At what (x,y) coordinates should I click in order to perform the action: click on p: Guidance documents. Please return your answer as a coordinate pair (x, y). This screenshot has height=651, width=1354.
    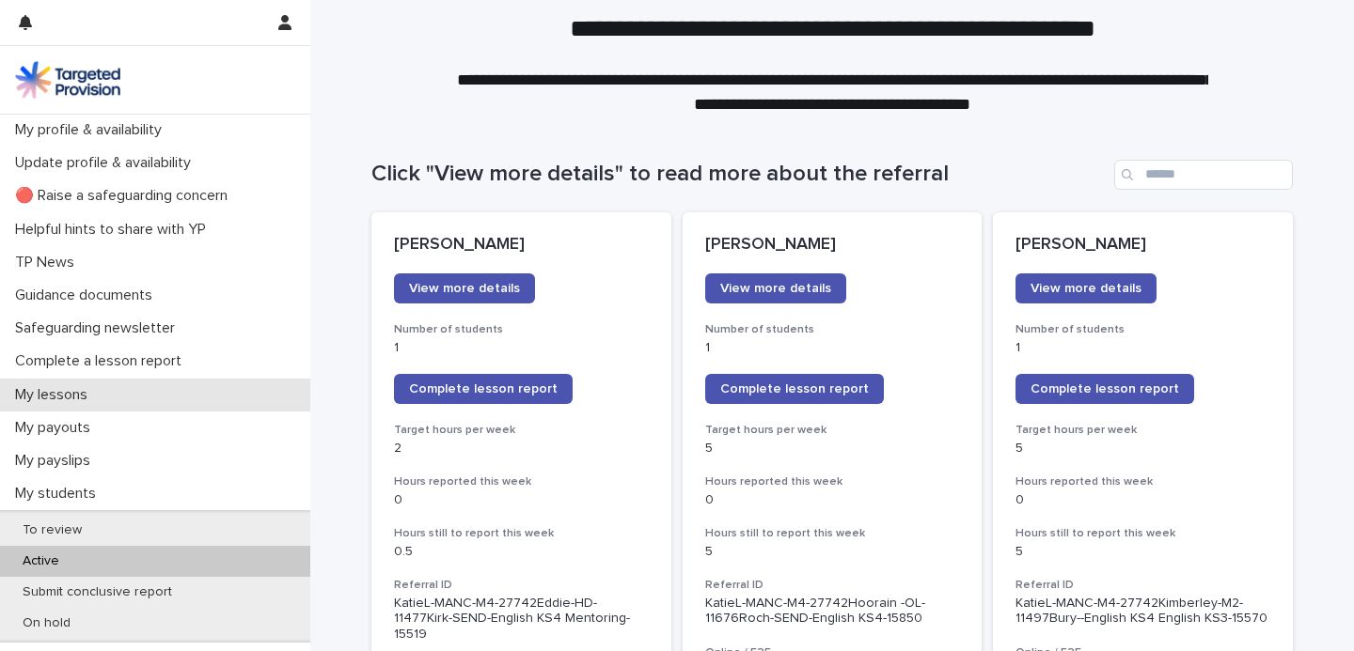
    Looking at the image, I should click on (87, 295).